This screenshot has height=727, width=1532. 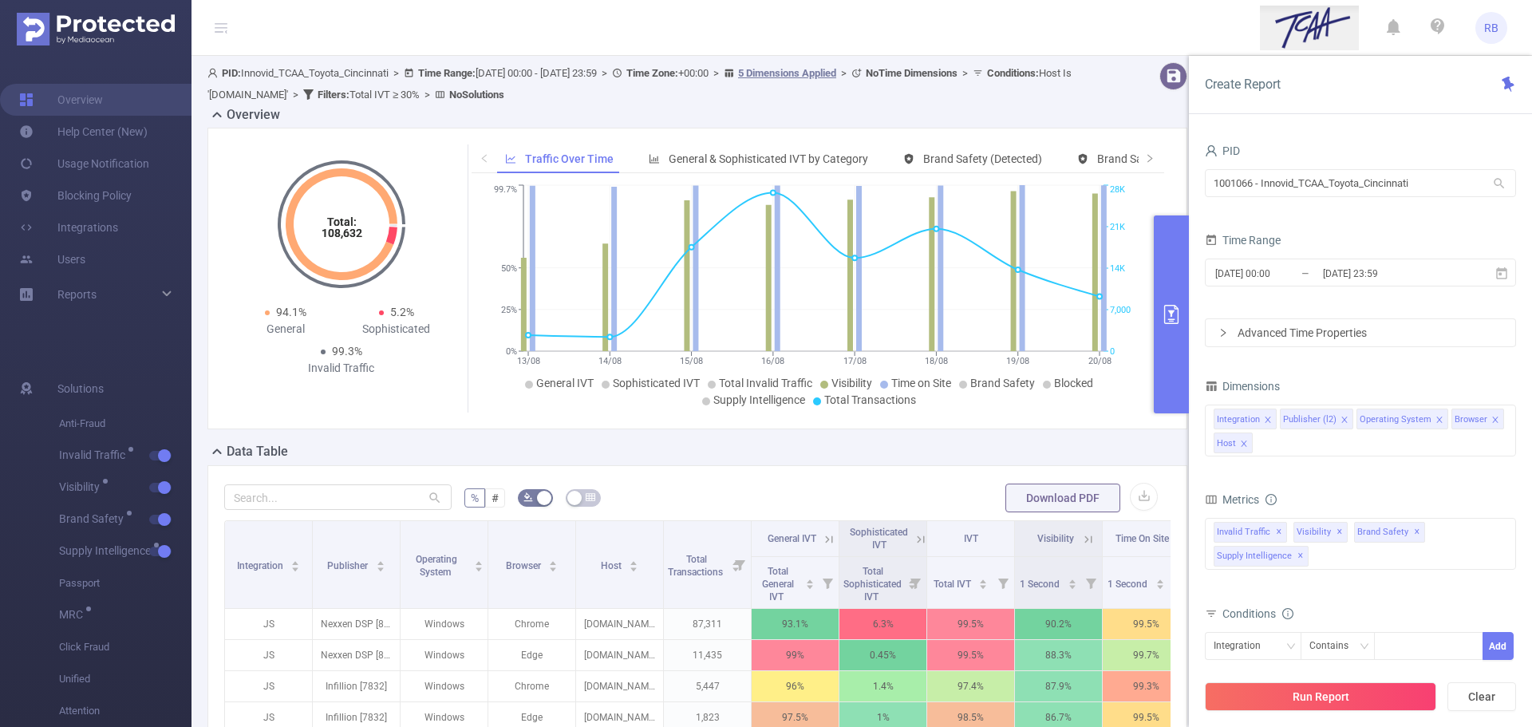 I want to click on i: icon: info-circle, so click(x=1271, y=500).